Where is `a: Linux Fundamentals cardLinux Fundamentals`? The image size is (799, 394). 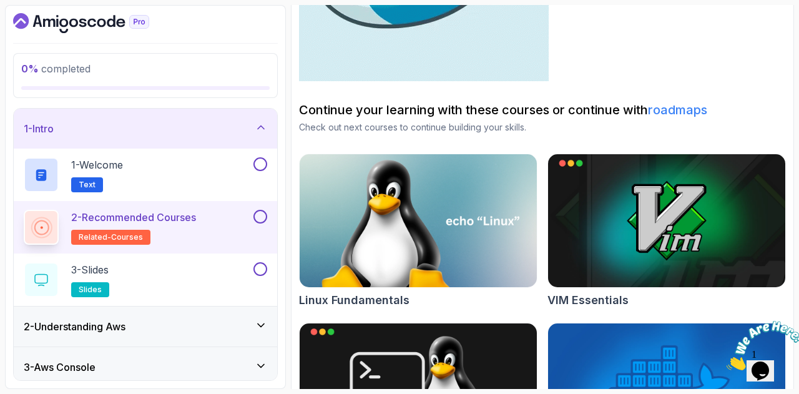 a: Linux Fundamentals cardLinux Fundamentals is located at coordinates (418, 231).